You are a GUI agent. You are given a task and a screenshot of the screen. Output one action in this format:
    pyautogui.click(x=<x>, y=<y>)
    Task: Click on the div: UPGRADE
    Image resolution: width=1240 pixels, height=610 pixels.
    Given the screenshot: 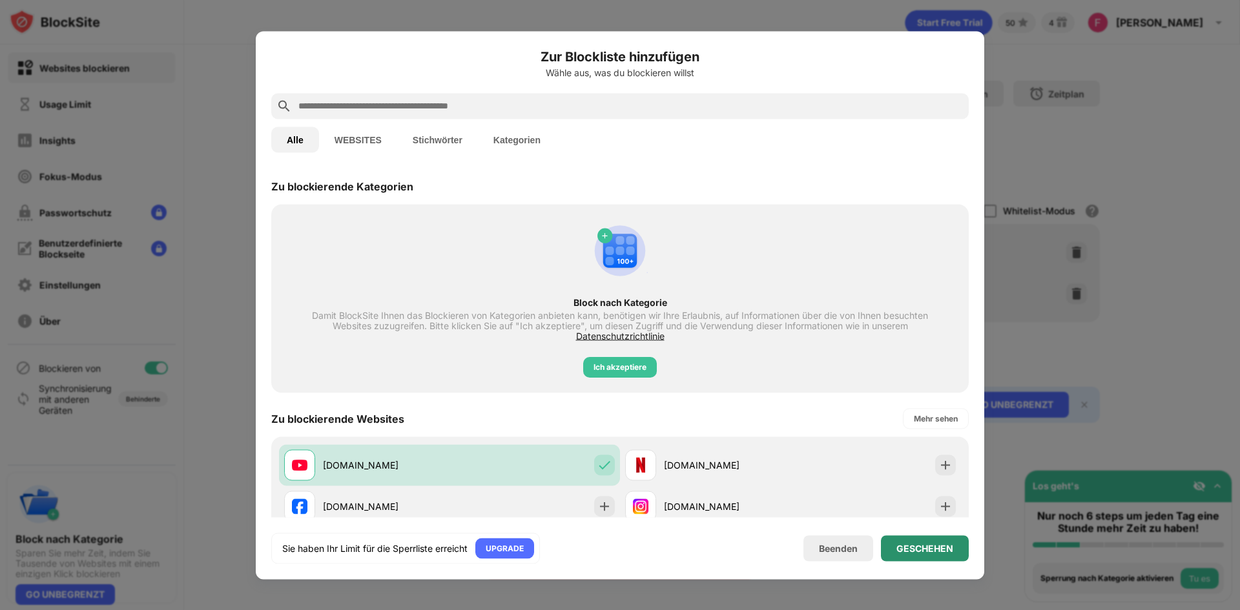 What is the action you would take?
    pyautogui.click(x=504, y=548)
    